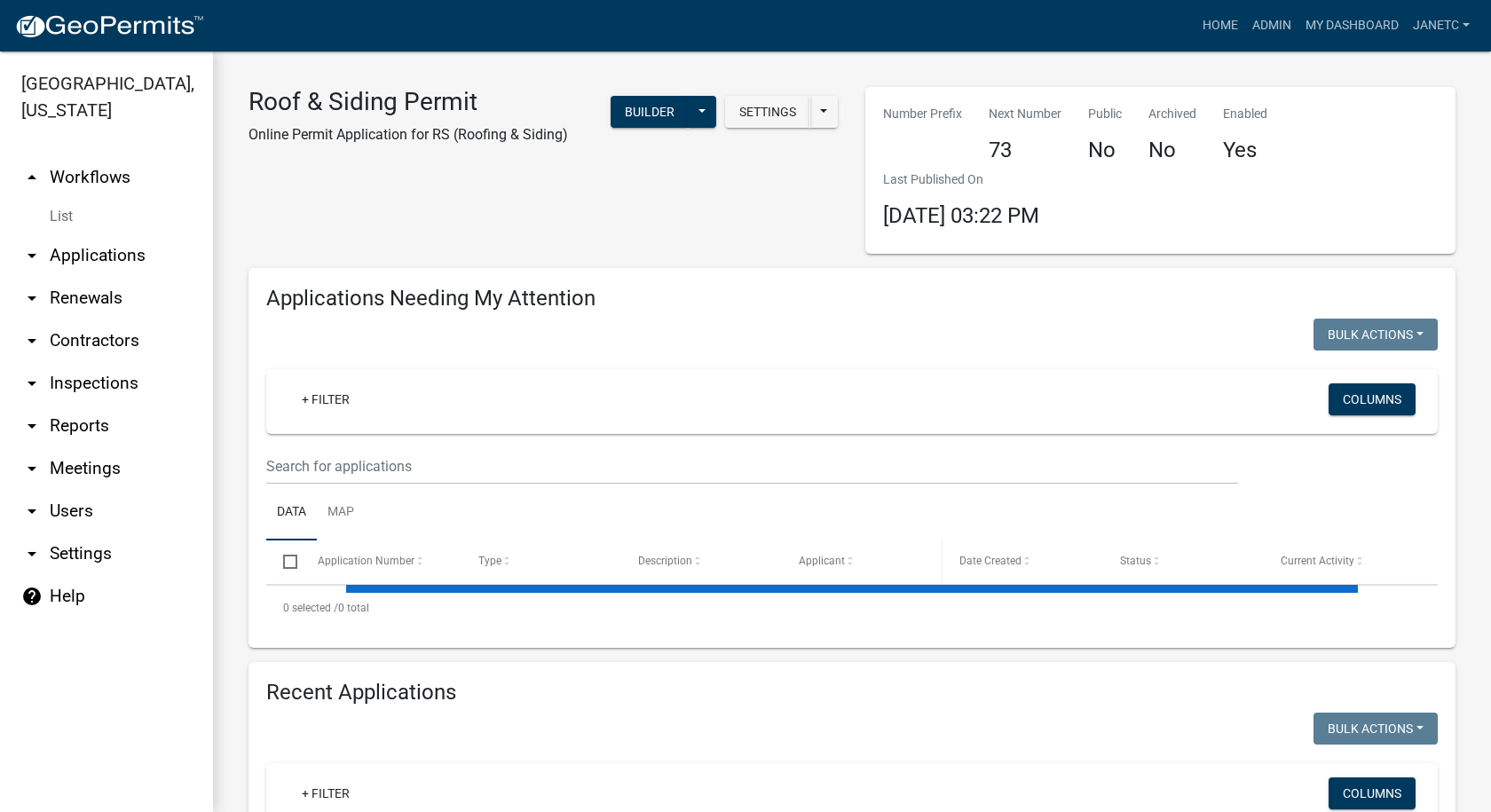 This screenshot has height=812, width=1491. Describe the element at coordinates (862, 562) in the screenshot. I see `datatable-header-cell: Applicant` at that location.